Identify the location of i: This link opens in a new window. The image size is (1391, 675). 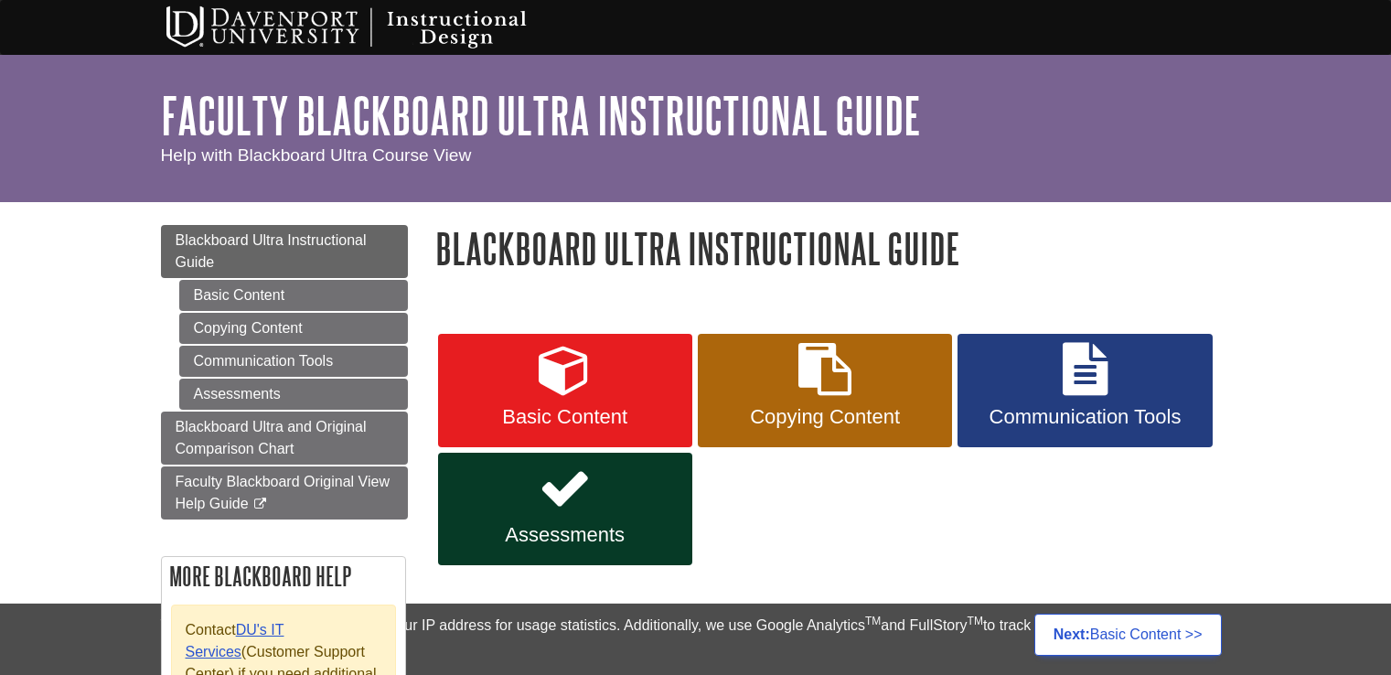
(260, 504).